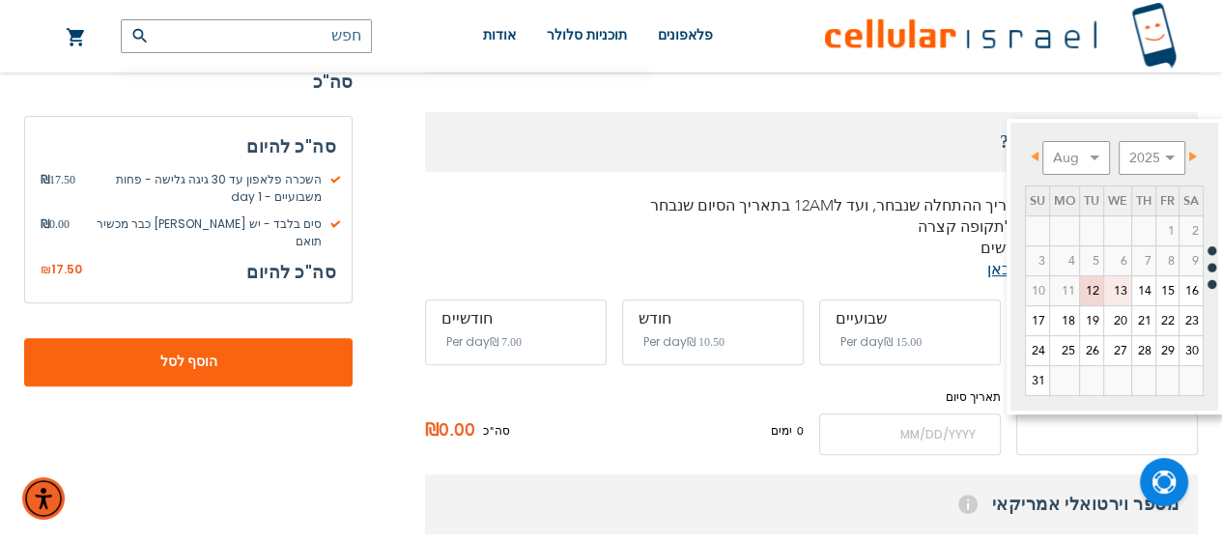 The image size is (1222, 540). Describe the element at coordinates (43, 498) in the screenshot. I see `div: תפריט נגישות` at that location.